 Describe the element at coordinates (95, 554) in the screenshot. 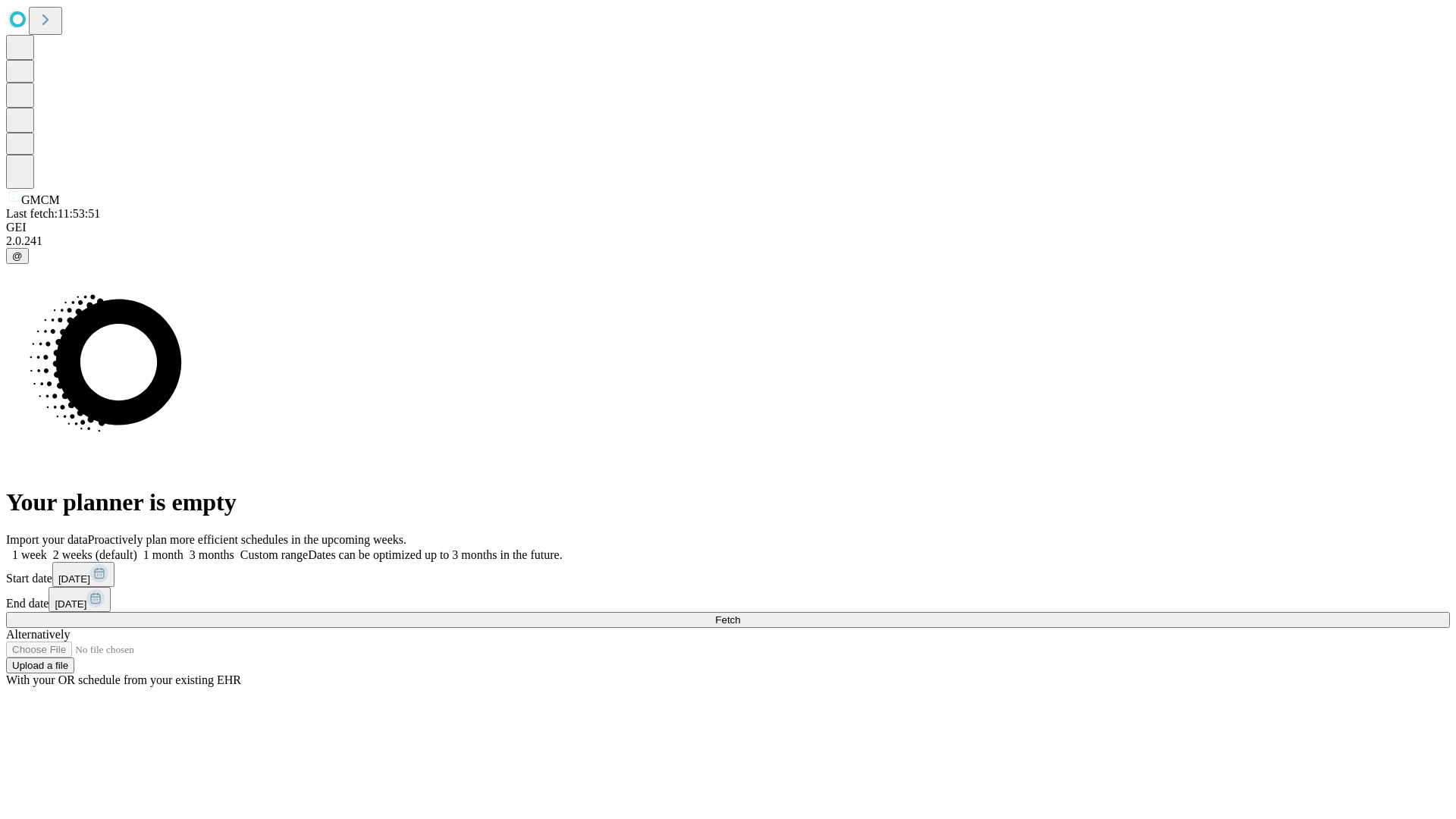

I see `span: 2 weeks (default)` at that location.